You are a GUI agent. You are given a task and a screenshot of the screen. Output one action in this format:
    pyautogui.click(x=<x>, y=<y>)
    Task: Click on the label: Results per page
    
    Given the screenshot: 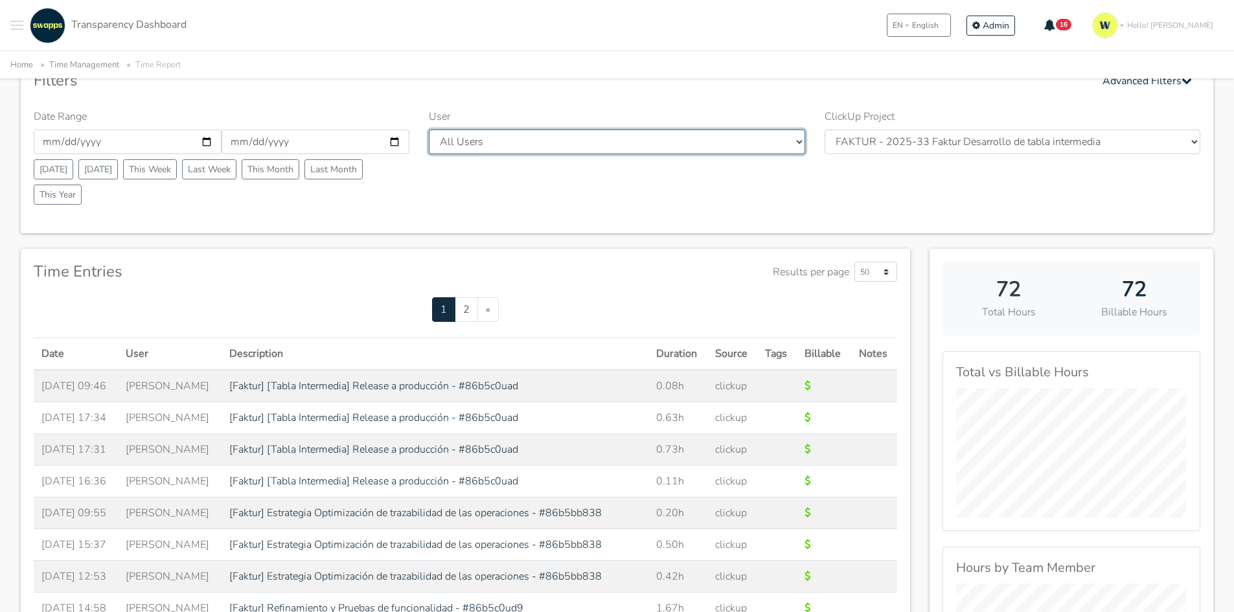 What is the action you would take?
    pyautogui.click(x=811, y=272)
    